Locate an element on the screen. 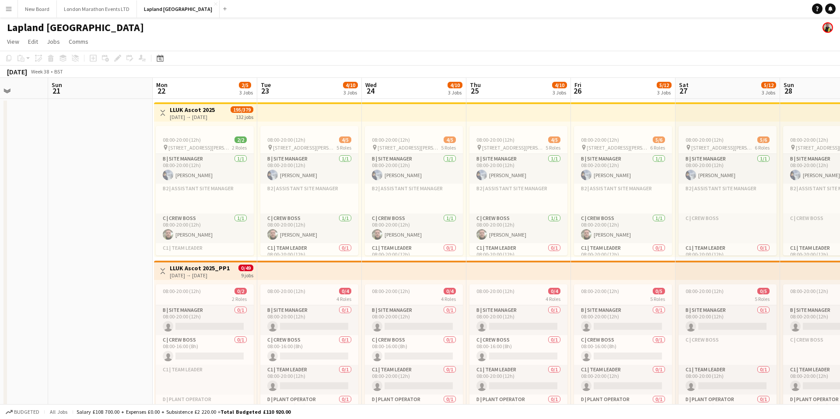  span: 5/6 is located at coordinates (659, 140).